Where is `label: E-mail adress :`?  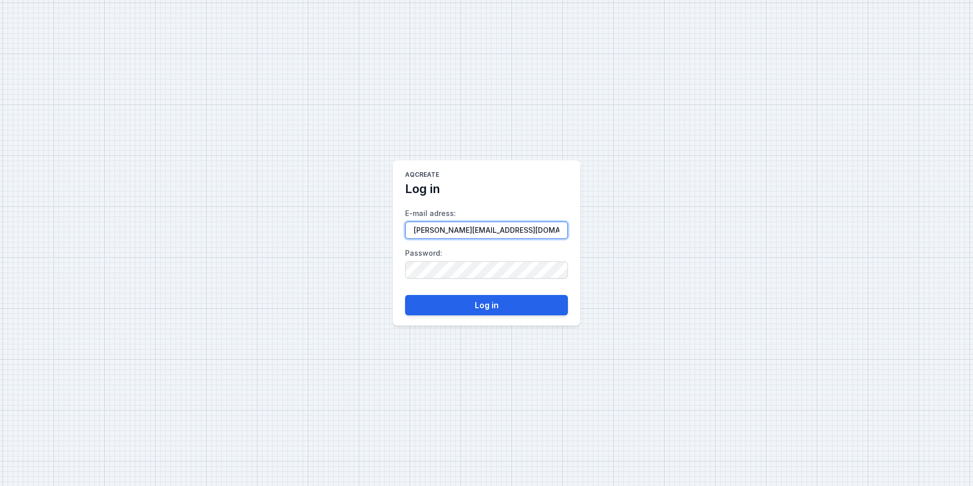 label: E-mail adress : is located at coordinates (487, 222).